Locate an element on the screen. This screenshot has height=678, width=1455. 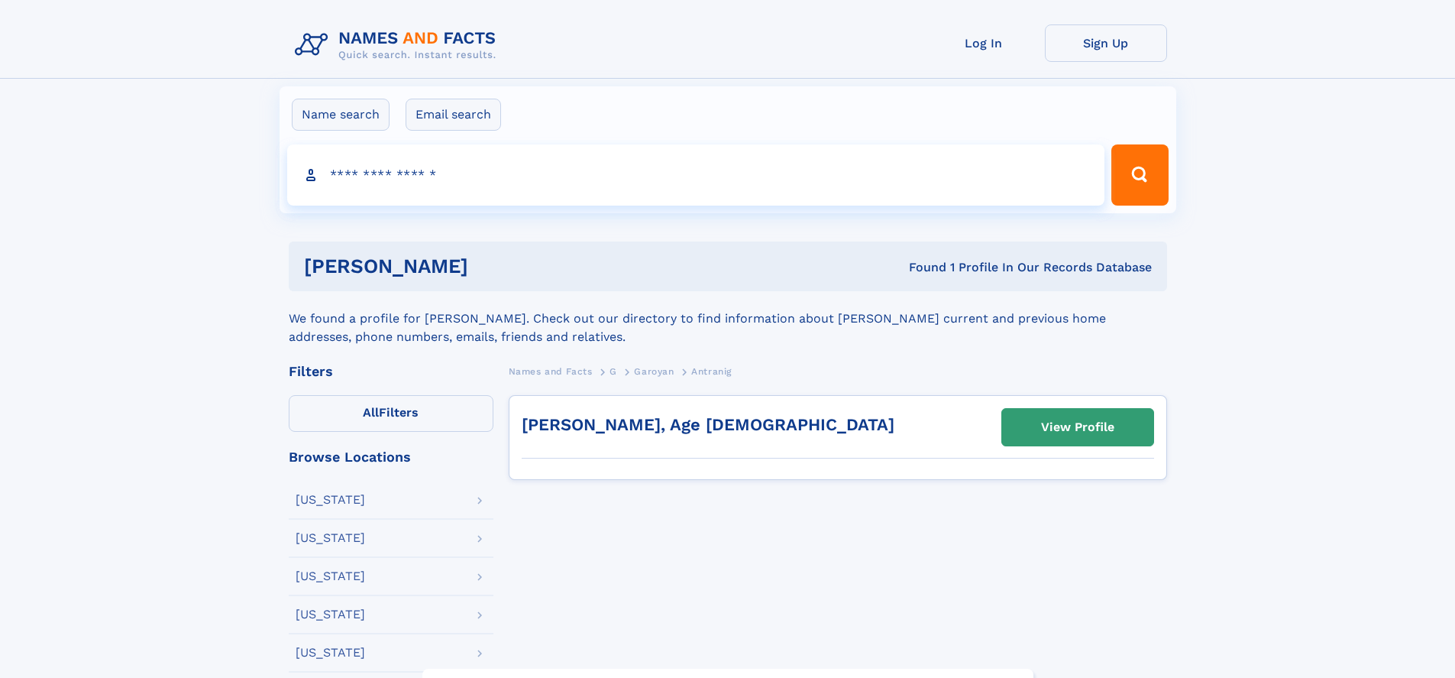
label: Name search is located at coordinates (341, 115).